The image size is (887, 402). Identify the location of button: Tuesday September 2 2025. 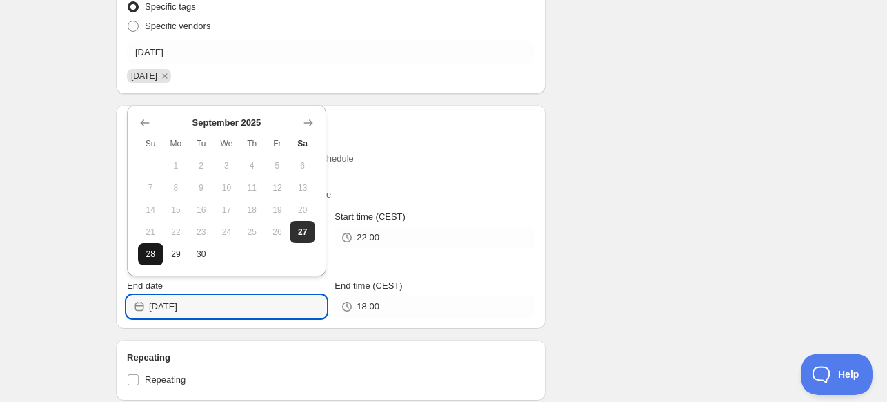
(201, 166).